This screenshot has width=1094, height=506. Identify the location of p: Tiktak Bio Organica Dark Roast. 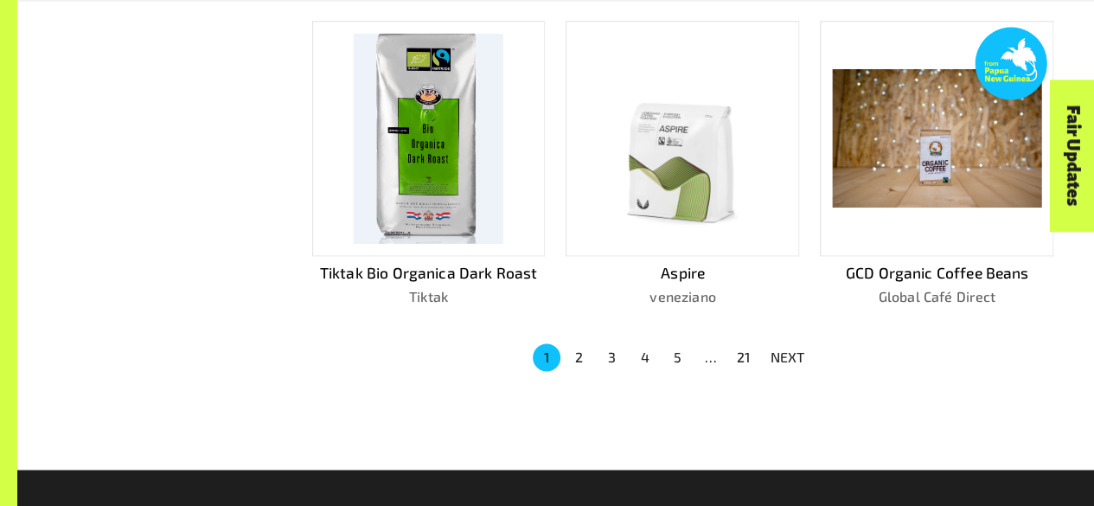
(429, 273).